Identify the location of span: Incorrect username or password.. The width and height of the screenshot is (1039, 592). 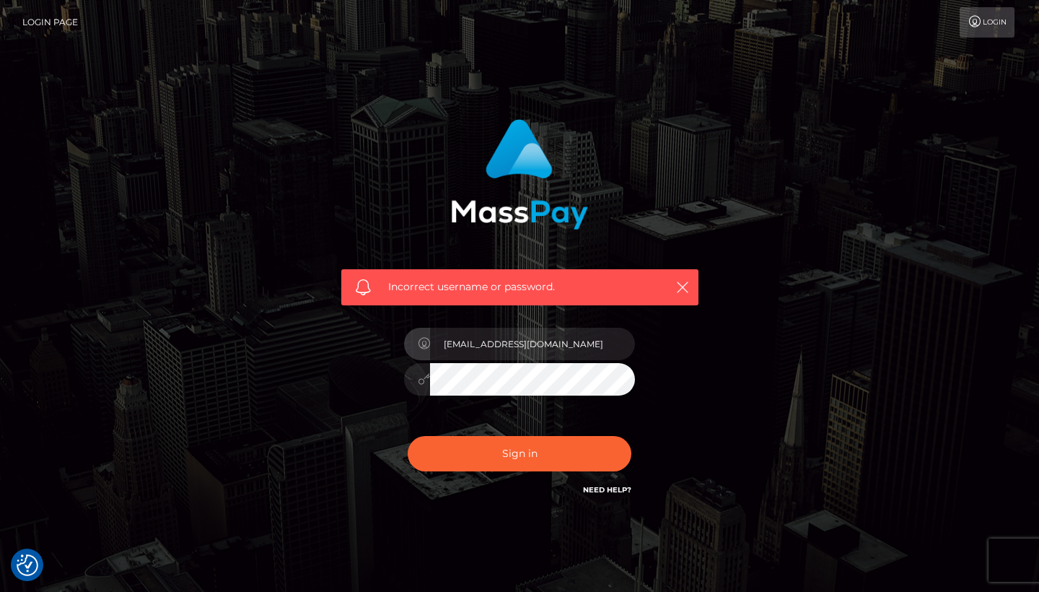
(520, 287).